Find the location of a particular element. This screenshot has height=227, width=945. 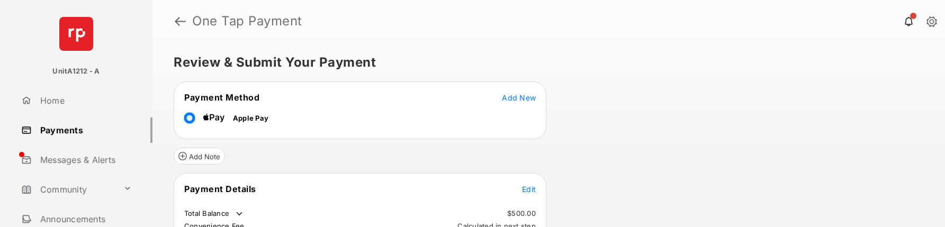

strong: One Tap Payment is located at coordinates (247, 21).